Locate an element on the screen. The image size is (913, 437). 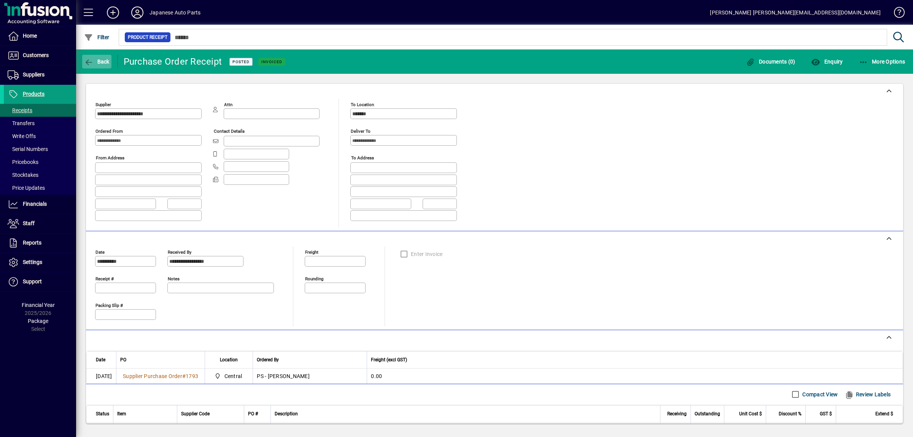
span: Status is located at coordinates (102, 414).